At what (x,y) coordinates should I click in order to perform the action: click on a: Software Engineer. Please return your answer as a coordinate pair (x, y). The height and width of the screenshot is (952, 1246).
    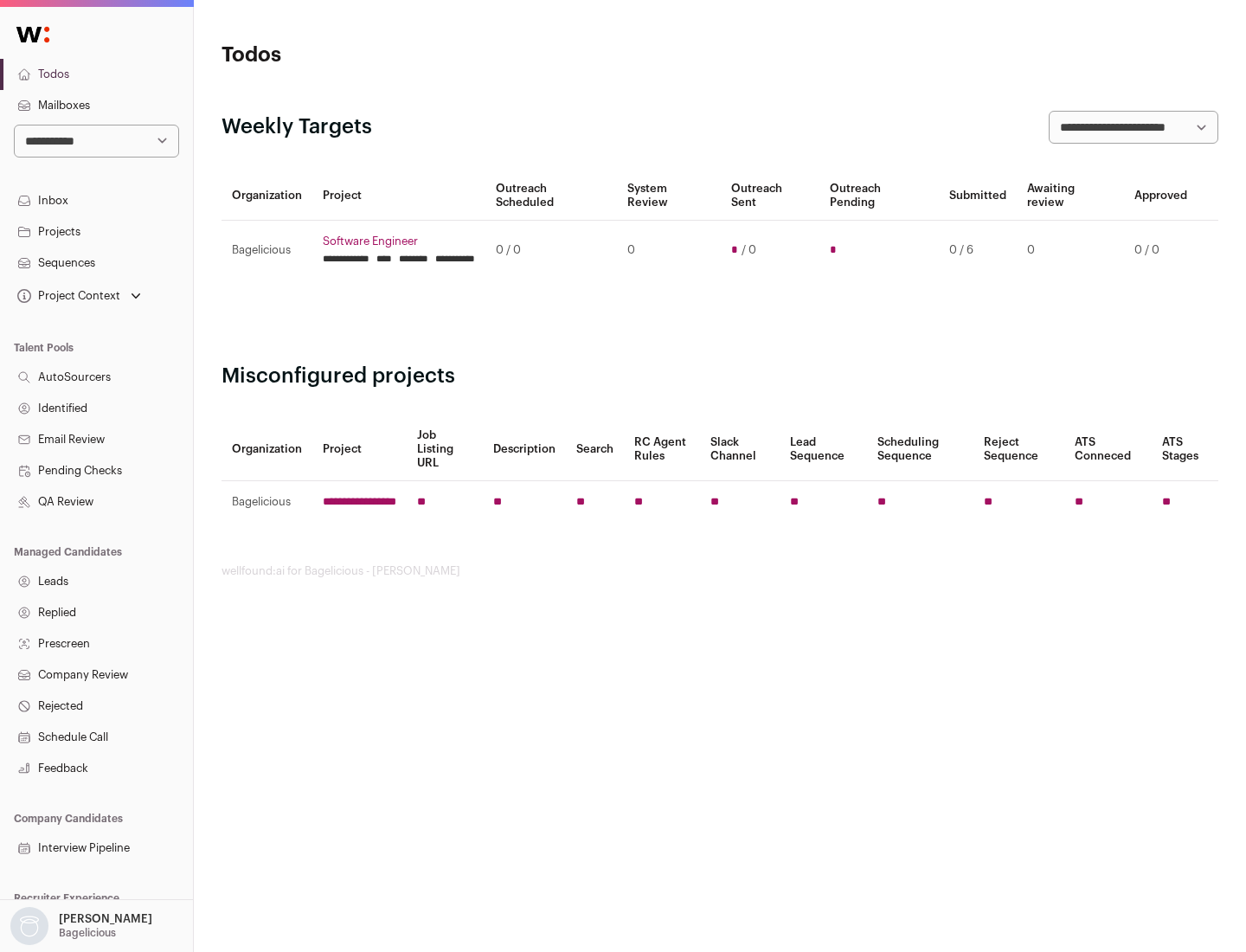
    Looking at the image, I should click on (399, 242).